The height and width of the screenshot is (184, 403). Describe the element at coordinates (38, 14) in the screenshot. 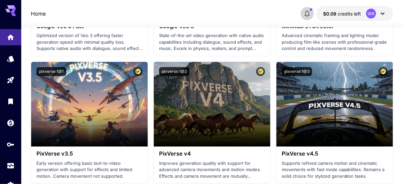

I see `nav: breadcrumb` at that location.